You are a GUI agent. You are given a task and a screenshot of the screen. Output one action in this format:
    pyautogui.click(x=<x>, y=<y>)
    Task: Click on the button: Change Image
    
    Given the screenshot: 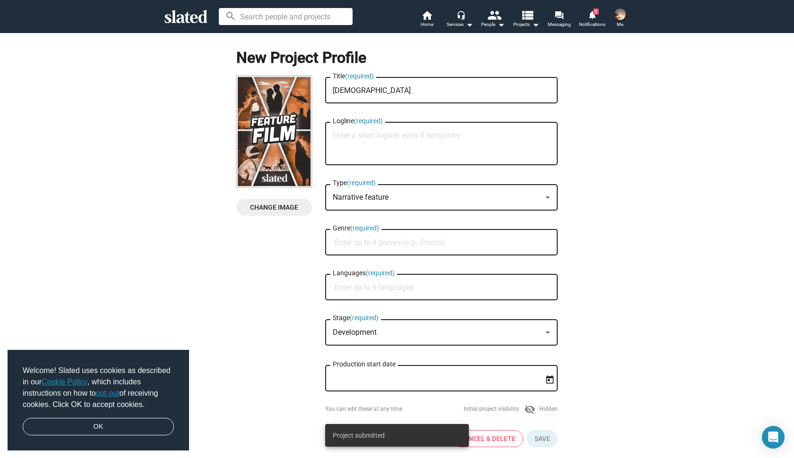 What is the action you would take?
    pyautogui.click(x=274, y=207)
    